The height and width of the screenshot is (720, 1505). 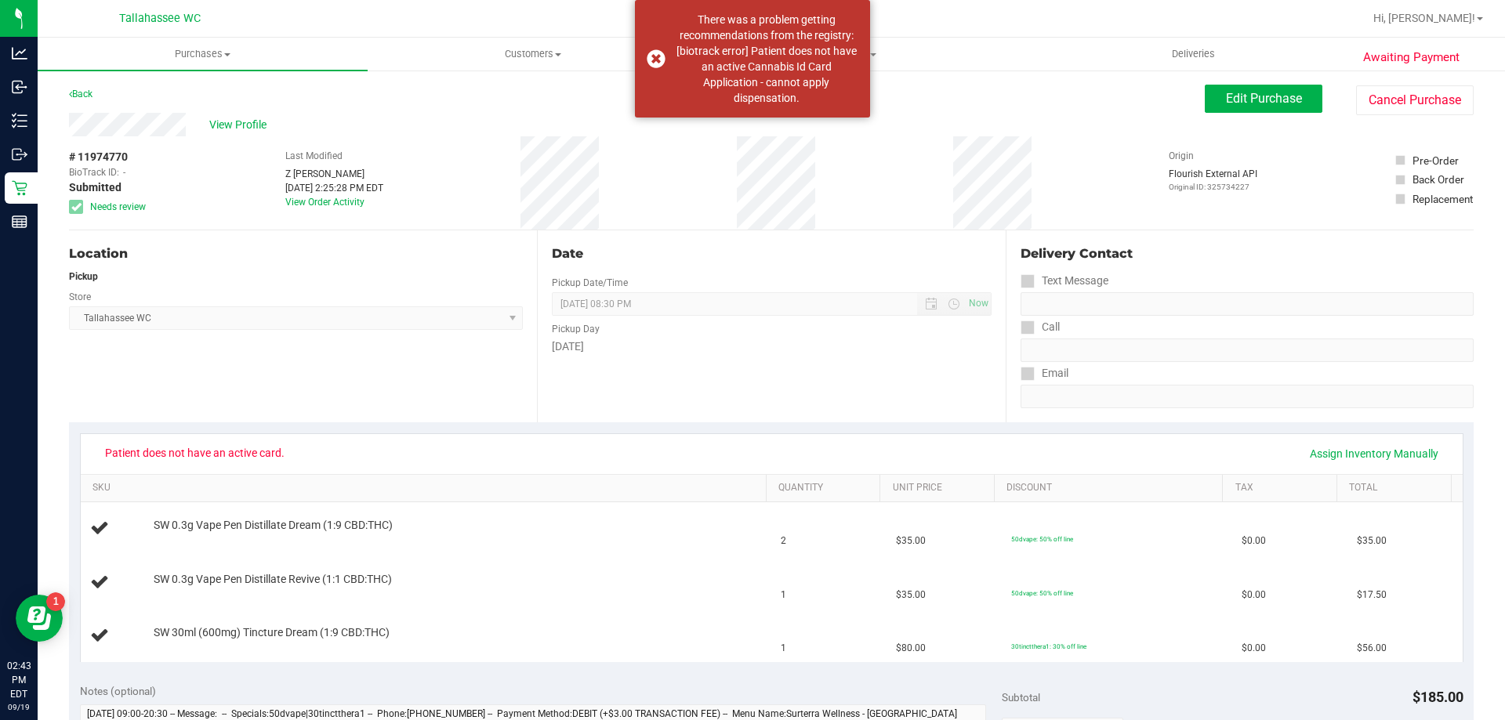 I want to click on a: Customers, so click(x=532, y=54).